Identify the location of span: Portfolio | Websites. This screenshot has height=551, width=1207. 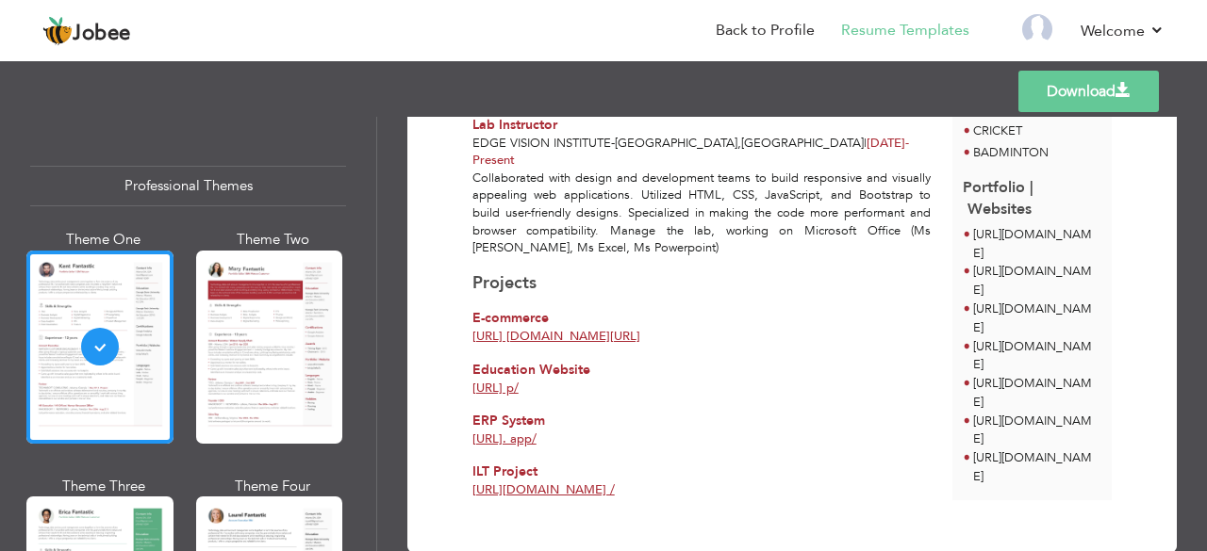
(997, 198).